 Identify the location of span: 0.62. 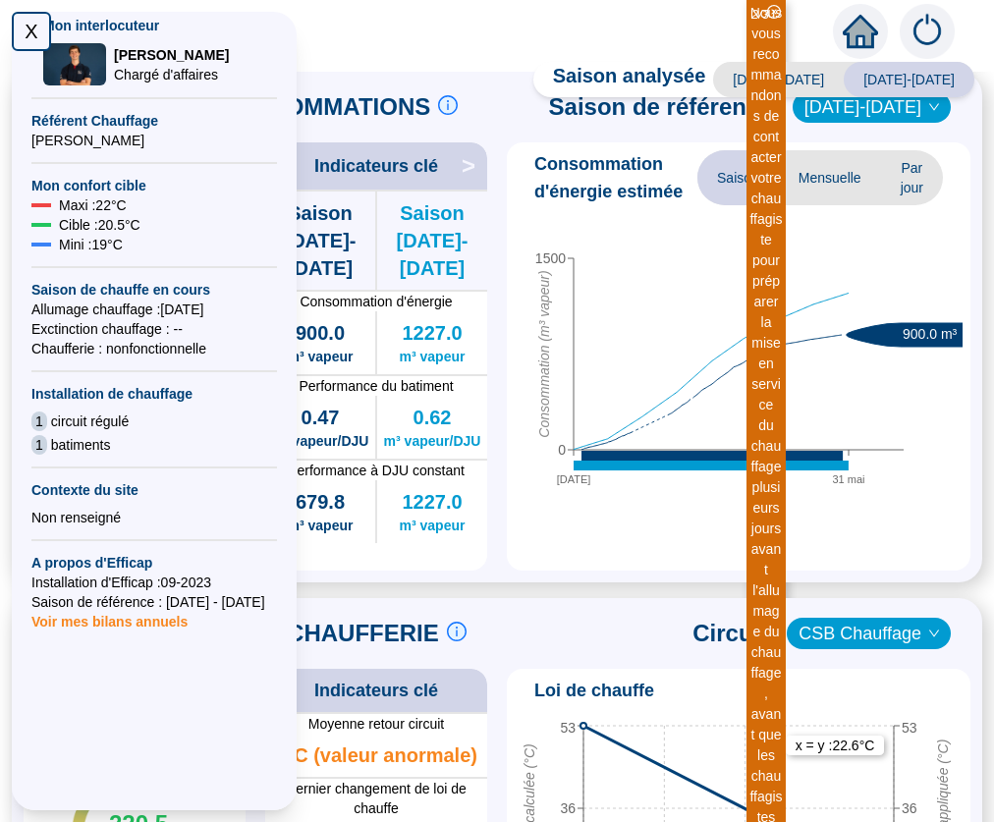
(432, 417).